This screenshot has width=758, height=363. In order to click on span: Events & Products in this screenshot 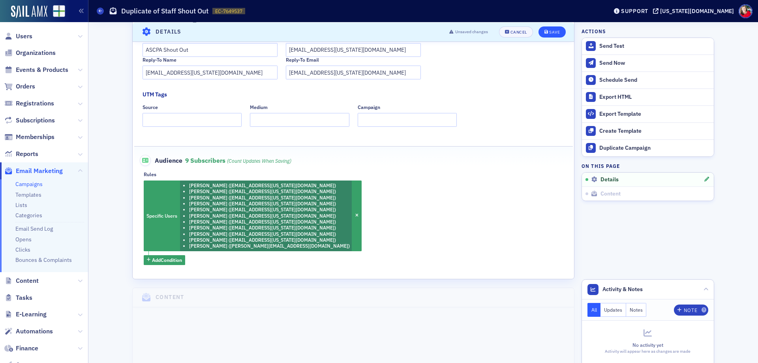, I will do `click(42, 70)`.